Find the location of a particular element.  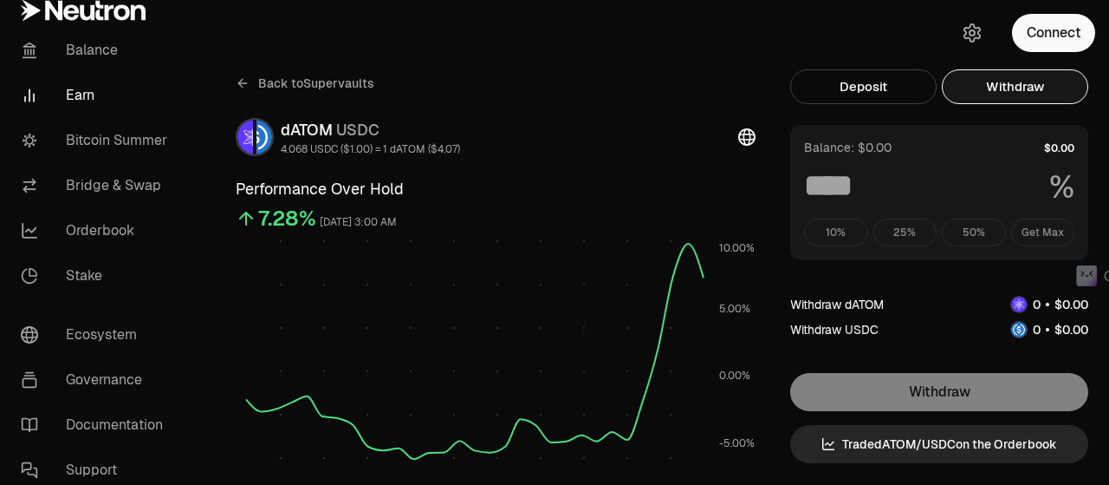

tspan: 5.00% is located at coordinates (735, 309).